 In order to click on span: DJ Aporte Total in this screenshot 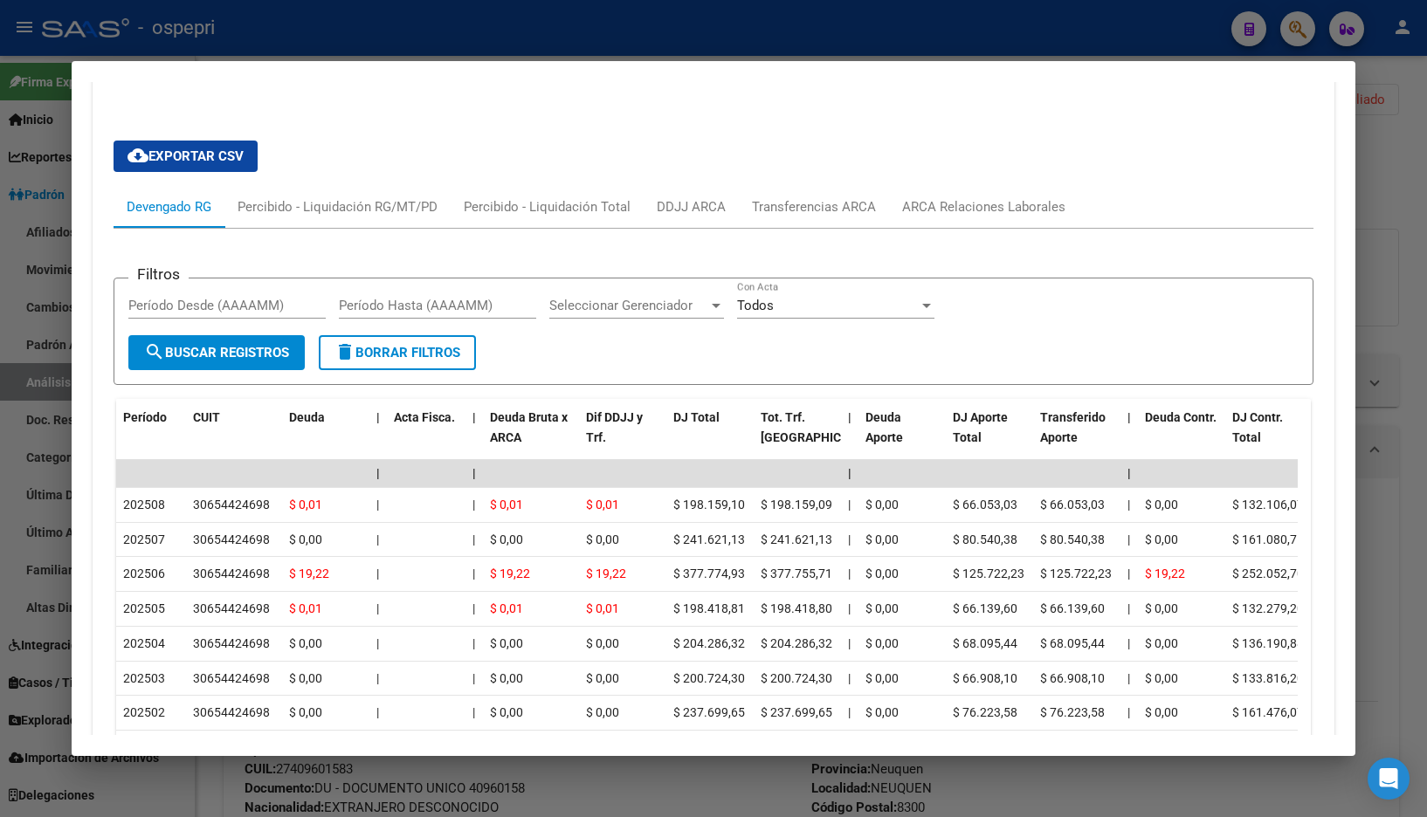, I will do `click(980, 427)`.